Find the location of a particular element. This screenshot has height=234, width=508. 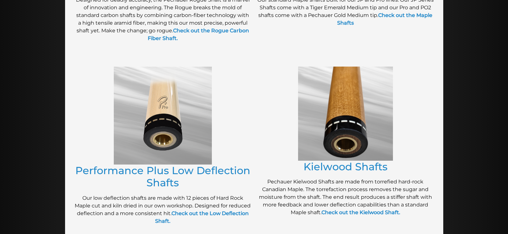

strong: Check out the Low Deflection Shaft. is located at coordinates (202, 217).